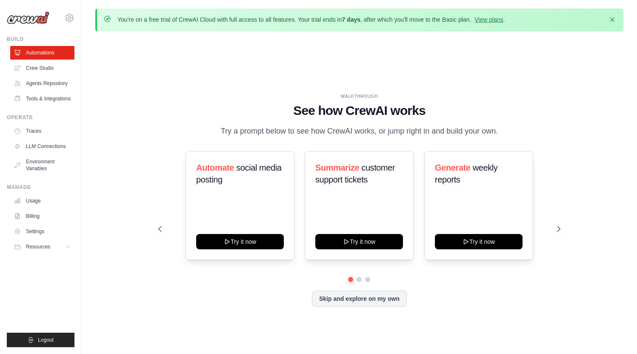  What do you see at coordinates (42, 83) in the screenshot?
I see `a: Agents Repository` at bounding box center [42, 83].